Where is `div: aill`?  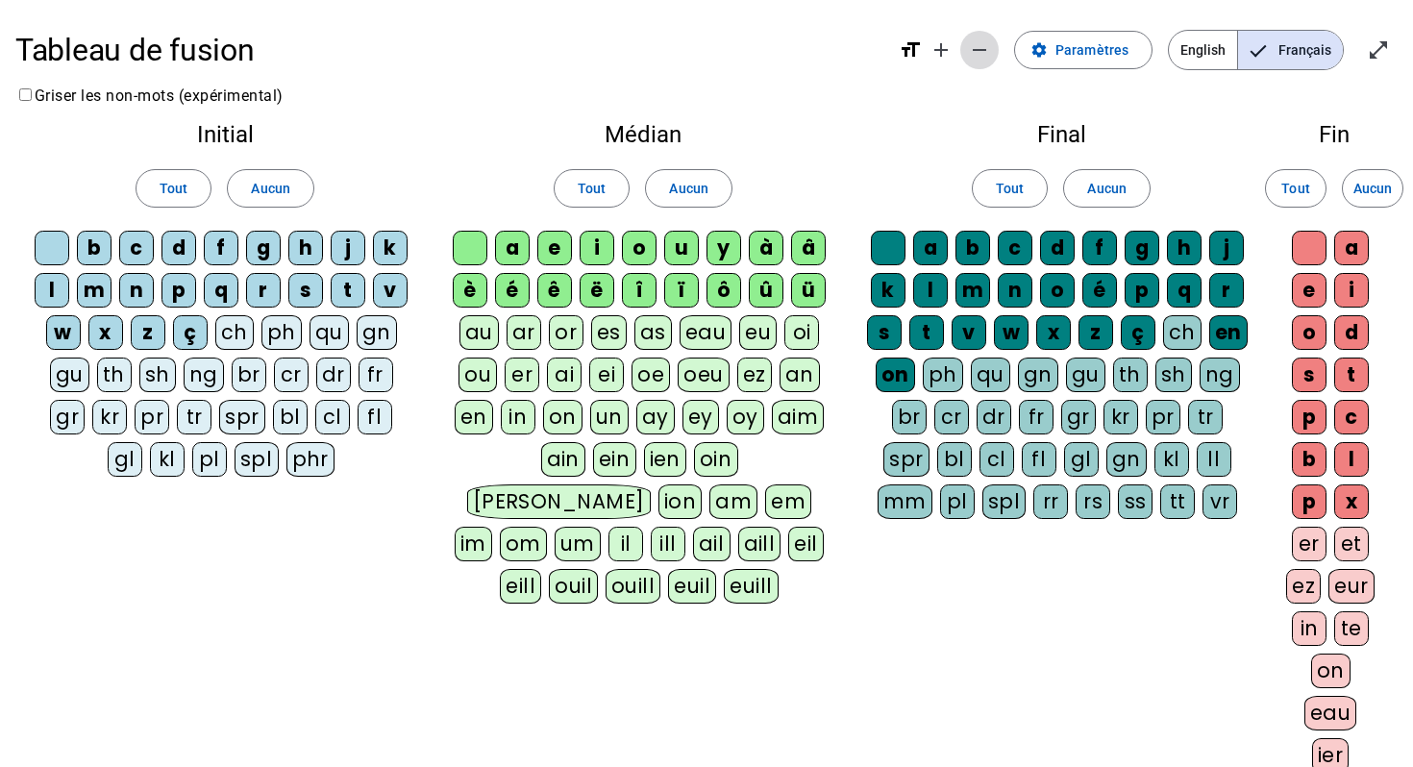
div: aill is located at coordinates (759, 544).